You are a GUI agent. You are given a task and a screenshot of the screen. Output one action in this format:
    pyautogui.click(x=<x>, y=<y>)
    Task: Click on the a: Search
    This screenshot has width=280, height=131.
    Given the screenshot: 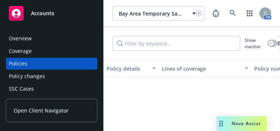 What is the action you would take?
    pyautogui.click(x=233, y=13)
    